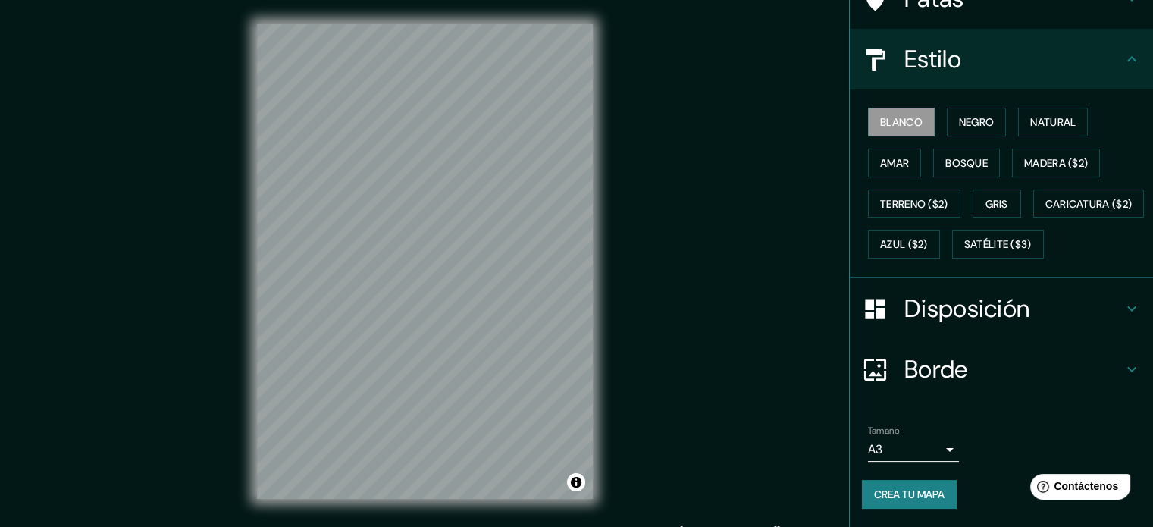 The height and width of the screenshot is (527, 1153). Describe the element at coordinates (997, 244) in the screenshot. I see `button: Satélite ($3)` at that location.